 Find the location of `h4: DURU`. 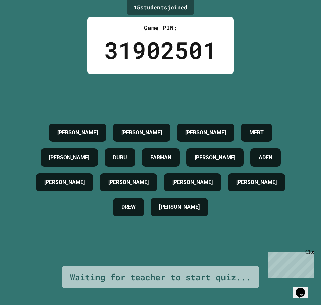

h4: DURU is located at coordinates (120, 158).